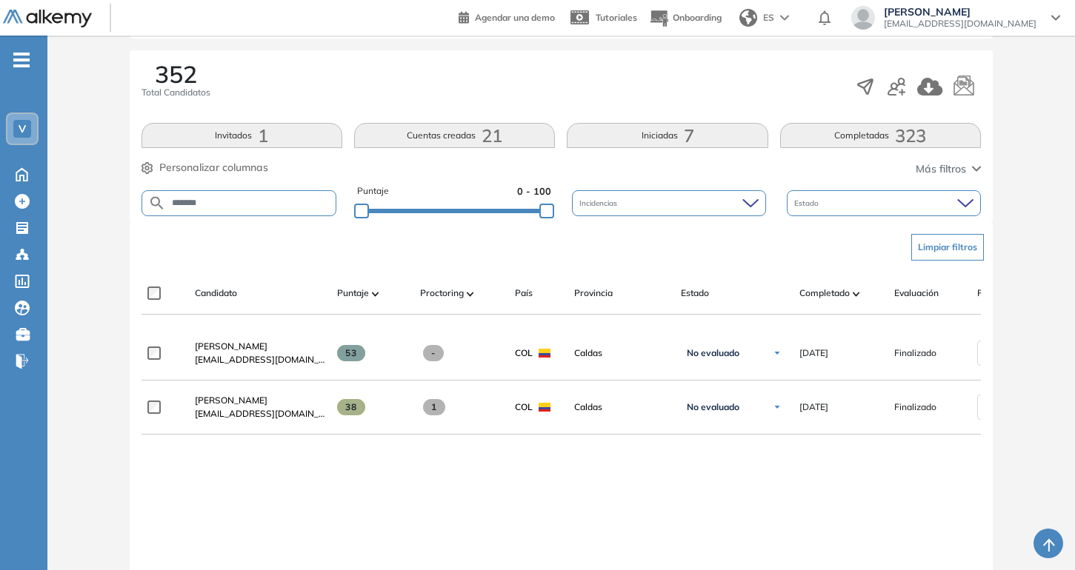  What do you see at coordinates (434, 407) in the screenshot?
I see `span: 1` at bounding box center [434, 407].